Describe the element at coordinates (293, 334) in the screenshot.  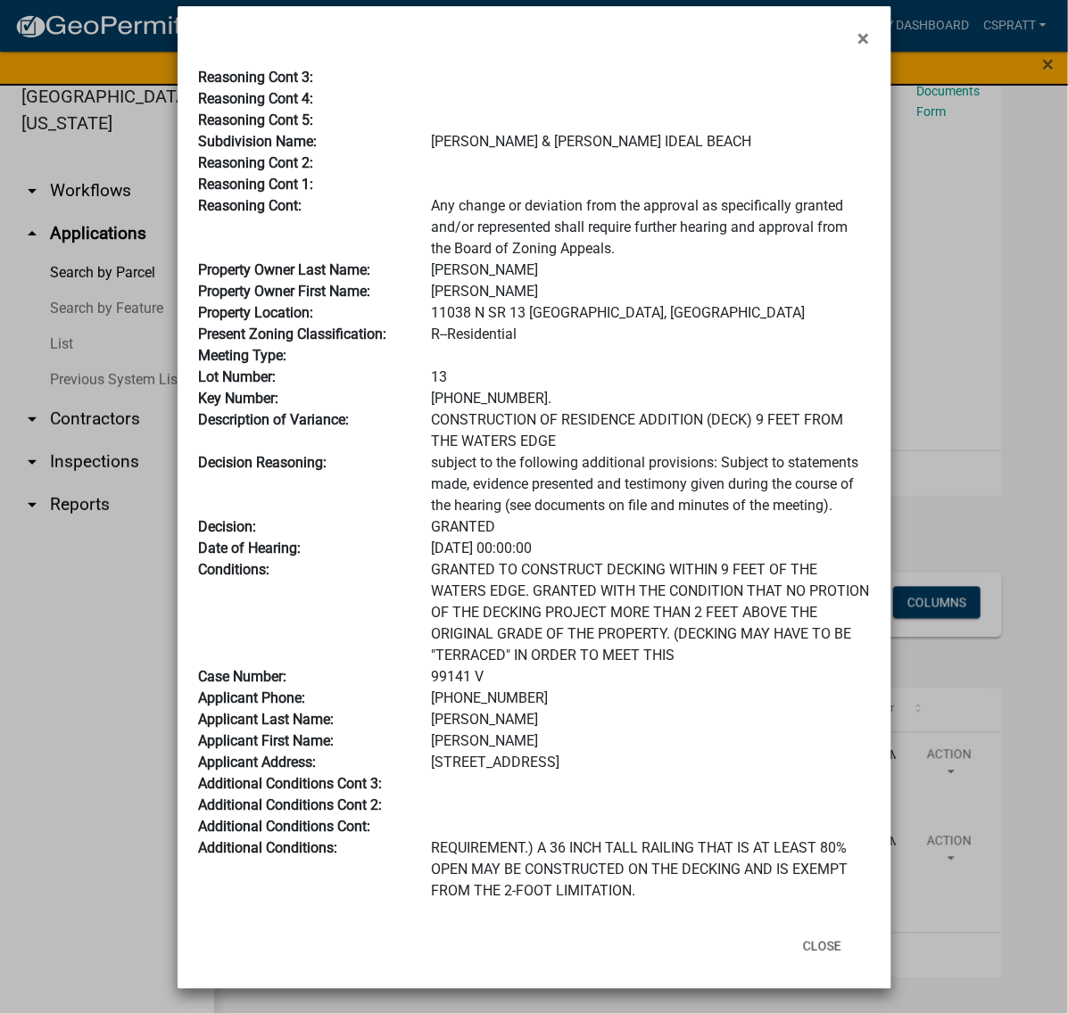
I see `b: Present Zoning Classification:` at that location.